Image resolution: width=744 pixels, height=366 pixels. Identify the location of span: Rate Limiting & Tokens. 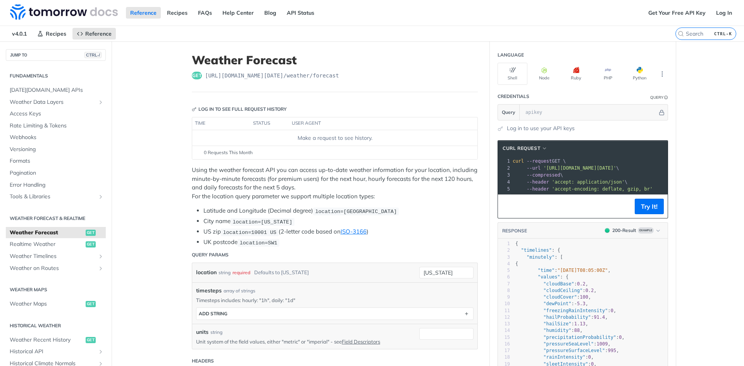
(57, 126).